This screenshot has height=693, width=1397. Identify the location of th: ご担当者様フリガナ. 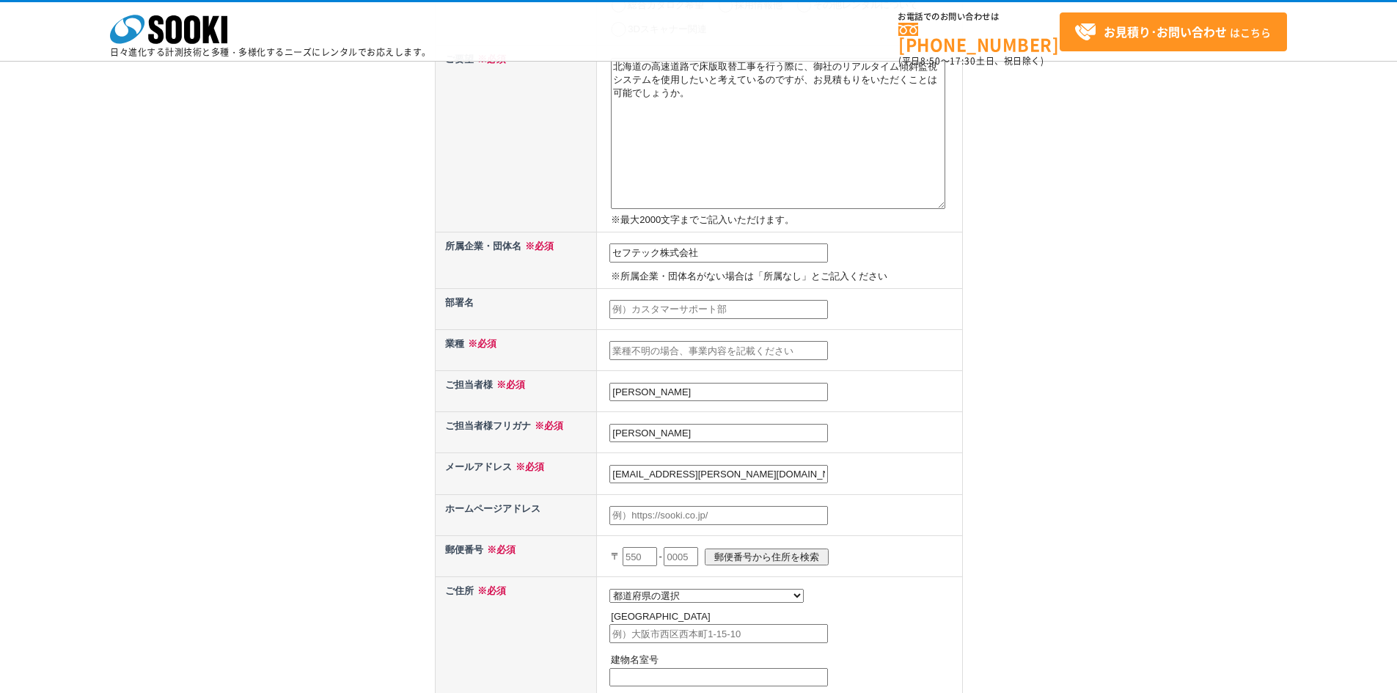
(515, 433).